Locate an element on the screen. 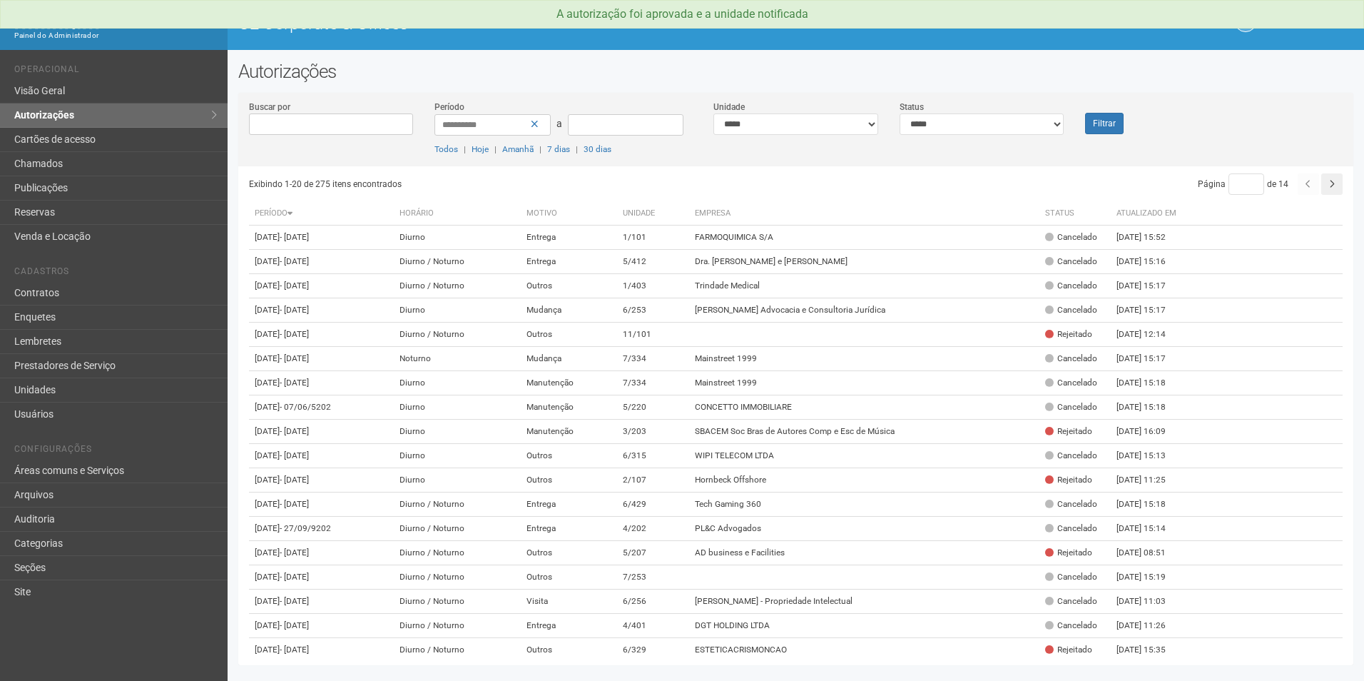  td: 7/334 is located at coordinates (653, 359).